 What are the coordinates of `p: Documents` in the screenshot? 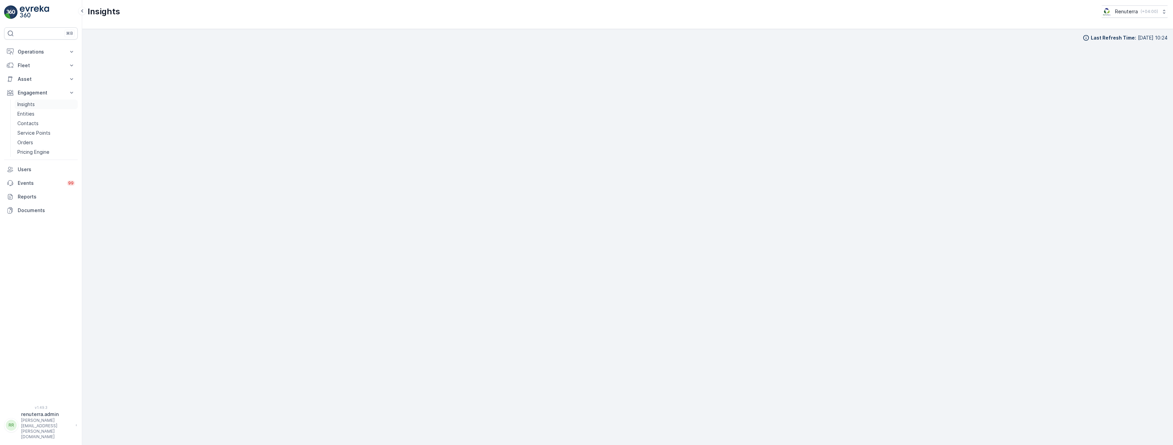 It's located at (46, 210).